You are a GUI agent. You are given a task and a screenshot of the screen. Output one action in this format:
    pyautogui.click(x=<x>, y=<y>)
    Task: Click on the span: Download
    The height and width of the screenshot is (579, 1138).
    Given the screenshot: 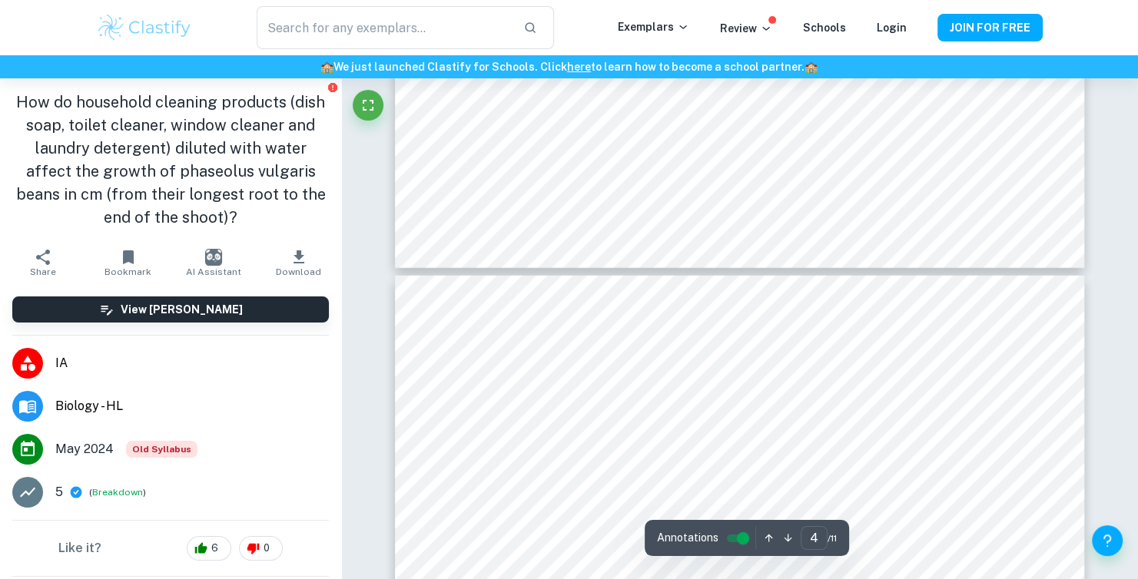 What is the action you would take?
    pyautogui.click(x=298, y=272)
    